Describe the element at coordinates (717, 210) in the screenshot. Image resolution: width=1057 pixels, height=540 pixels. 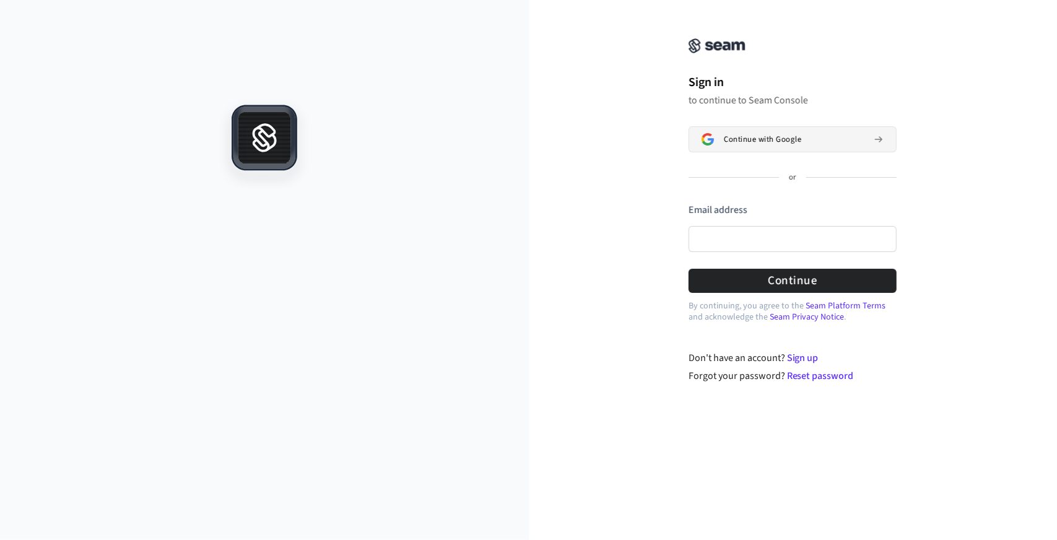
I see `label: Email address` at that location.